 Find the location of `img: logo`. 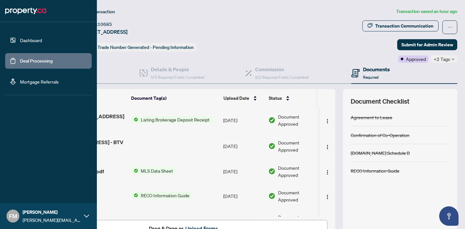

img: logo is located at coordinates (26, 11).